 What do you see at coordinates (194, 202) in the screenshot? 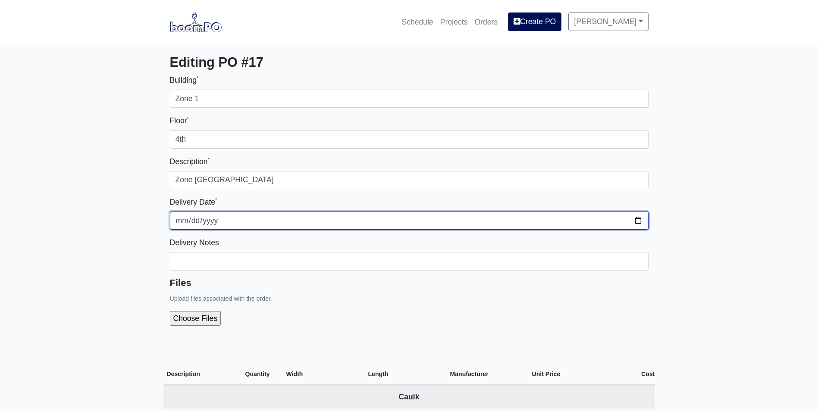
I see `label: Delivery Date` at bounding box center [194, 202].